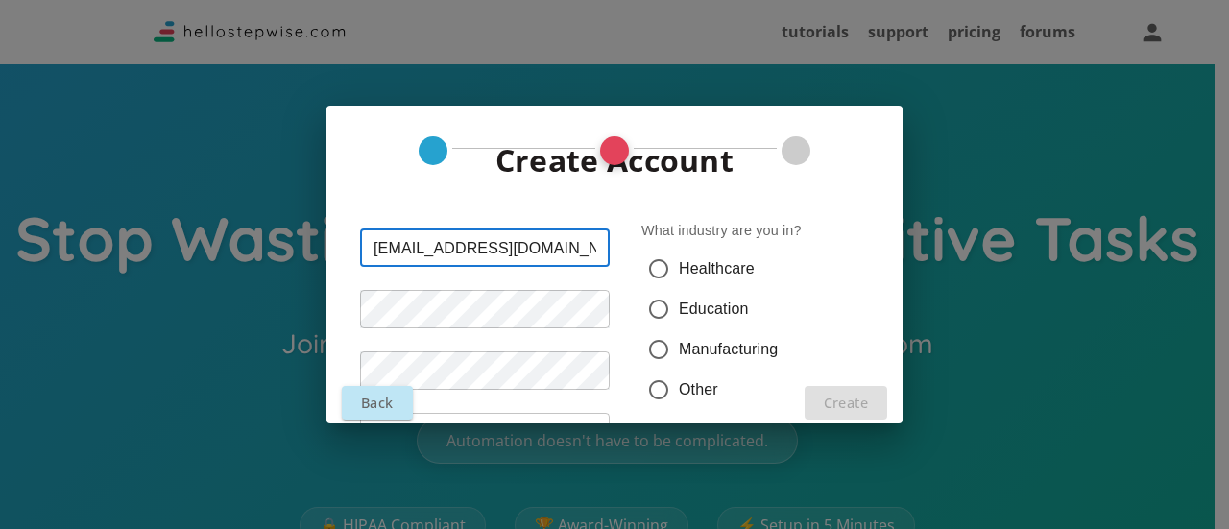 Image resolution: width=1229 pixels, height=529 pixels. What do you see at coordinates (728, 350) in the screenshot?
I see `span: Manufacturing` at bounding box center [728, 350].